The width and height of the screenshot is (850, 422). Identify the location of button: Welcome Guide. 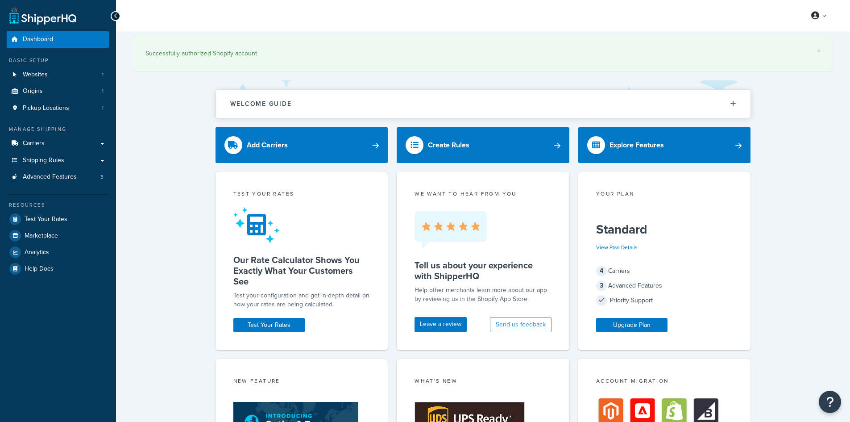
(483, 103).